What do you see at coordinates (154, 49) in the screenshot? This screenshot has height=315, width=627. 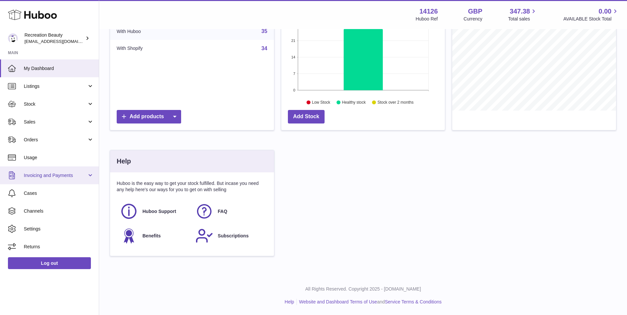 I see `td: With Shopify` at bounding box center [154, 49].